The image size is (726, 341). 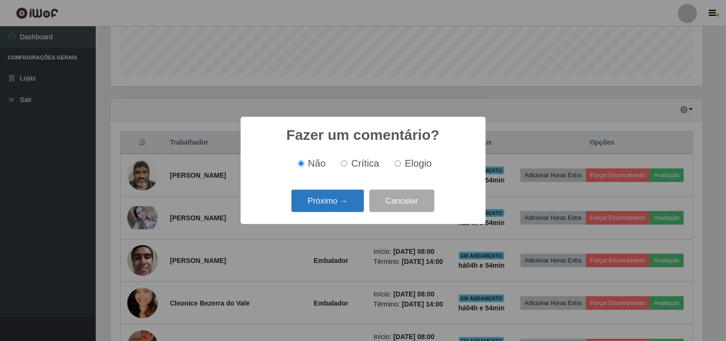 What do you see at coordinates (402, 201) in the screenshot?
I see `button: Cancelar` at bounding box center [402, 201].